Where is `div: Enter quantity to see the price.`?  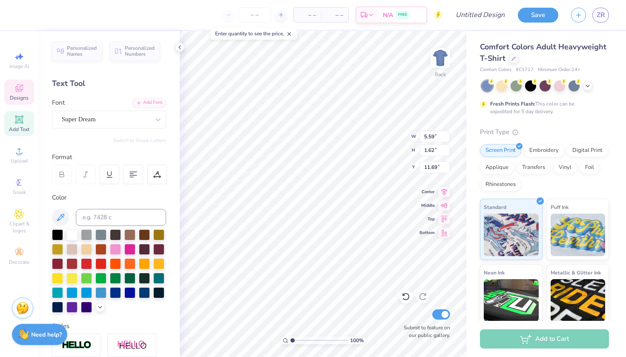 div: Enter quantity to see the price. is located at coordinates (253, 34).